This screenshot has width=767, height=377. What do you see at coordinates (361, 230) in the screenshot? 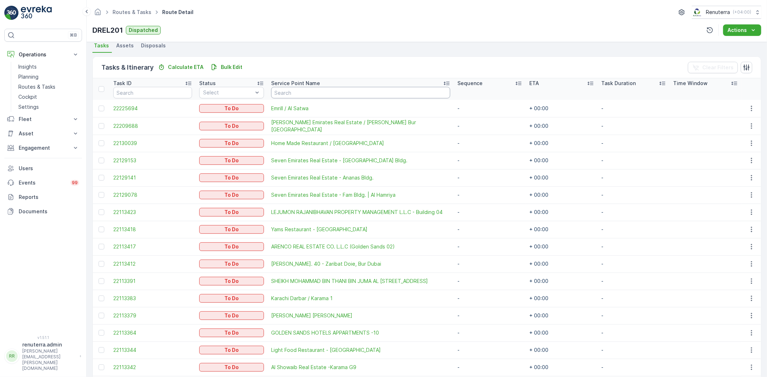
I see `a: Yams Restaurant - Karama` at bounding box center [361, 230].